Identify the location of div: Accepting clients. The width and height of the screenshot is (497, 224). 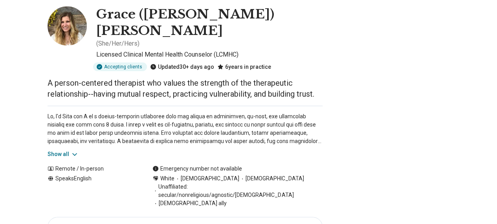
(120, 67).